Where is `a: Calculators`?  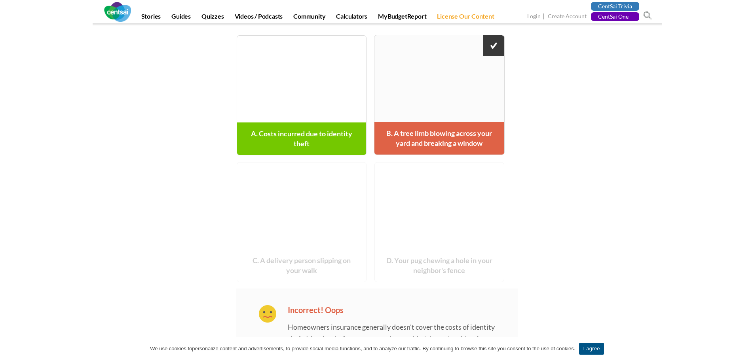
a: Calculators is located at coordinates (351, 18).